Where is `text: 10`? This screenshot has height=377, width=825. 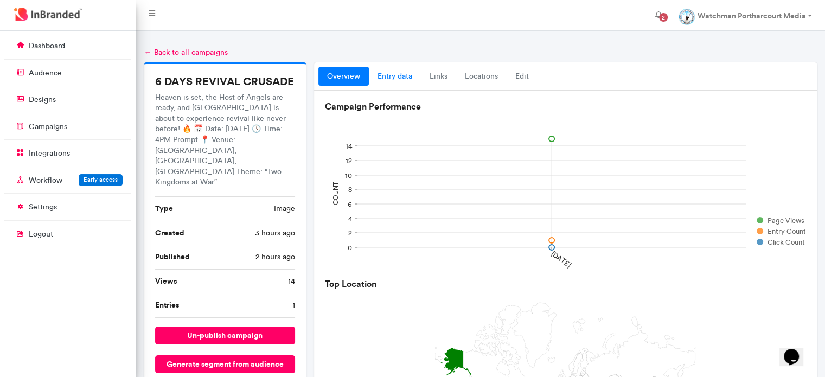
text: 10 is located at coordinates (348, 175).